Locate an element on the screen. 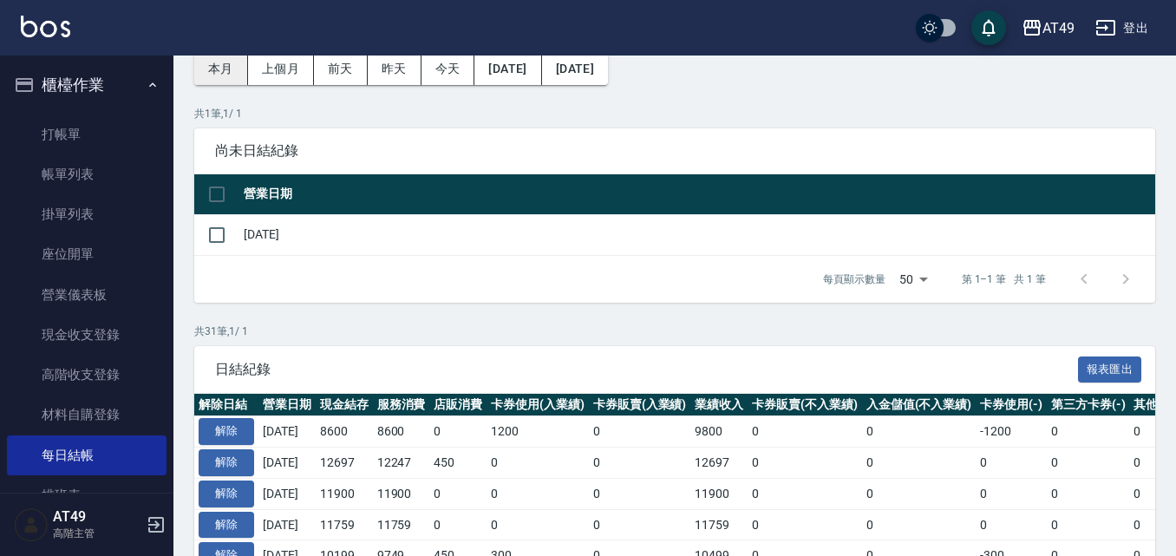 This screenshot has height=556, width=1176. img: Person is located at coordinates (31, 525).